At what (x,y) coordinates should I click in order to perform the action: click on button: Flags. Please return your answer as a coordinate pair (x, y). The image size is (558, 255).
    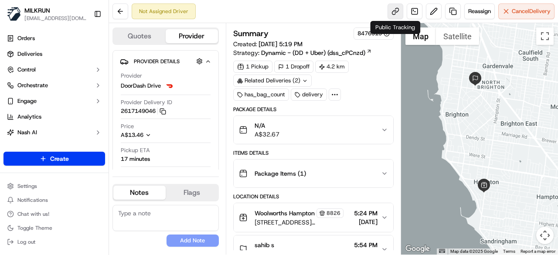
    Looking at the image, I should click on (192, 193).